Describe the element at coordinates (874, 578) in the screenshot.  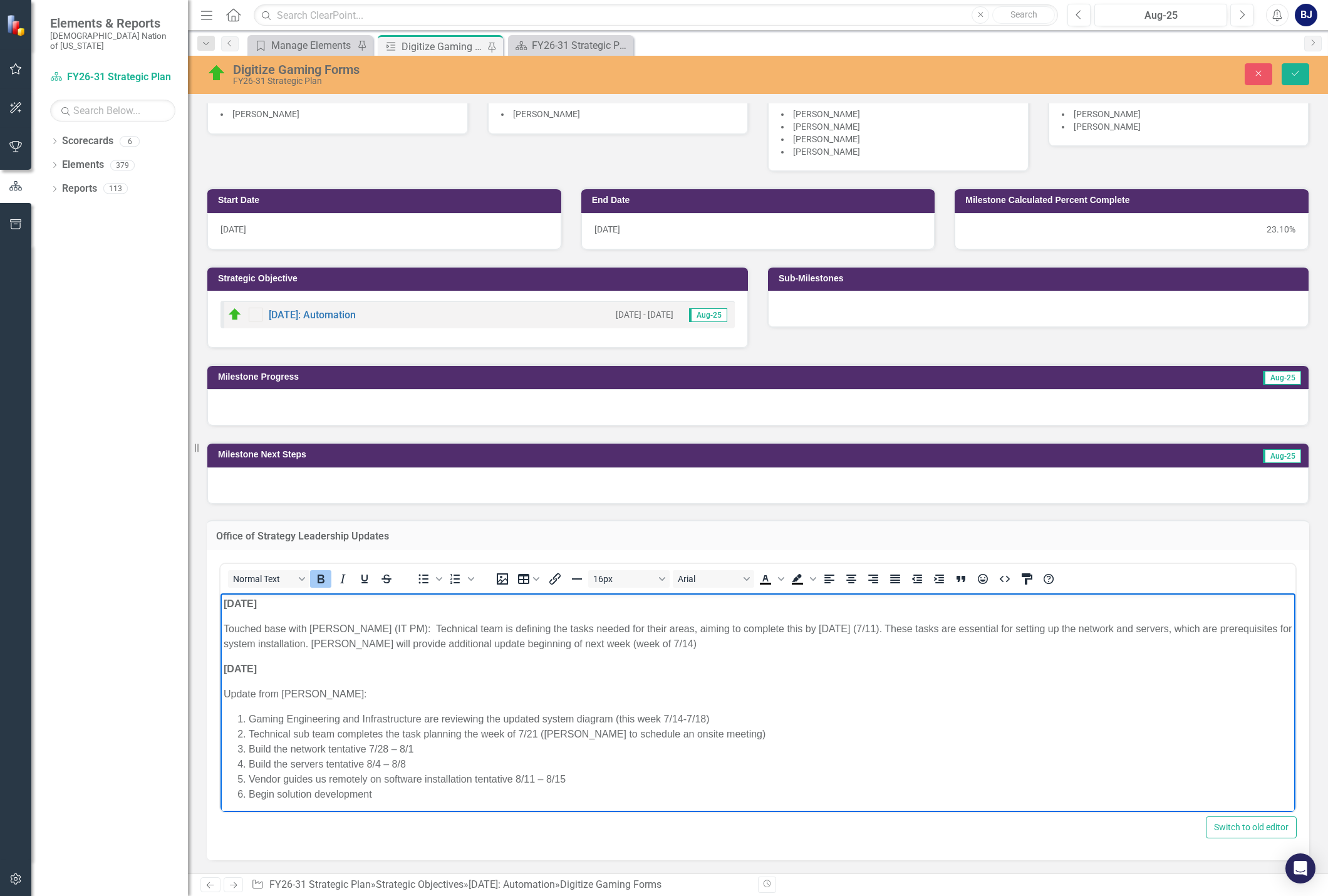
I see `button: Align right` at that location.